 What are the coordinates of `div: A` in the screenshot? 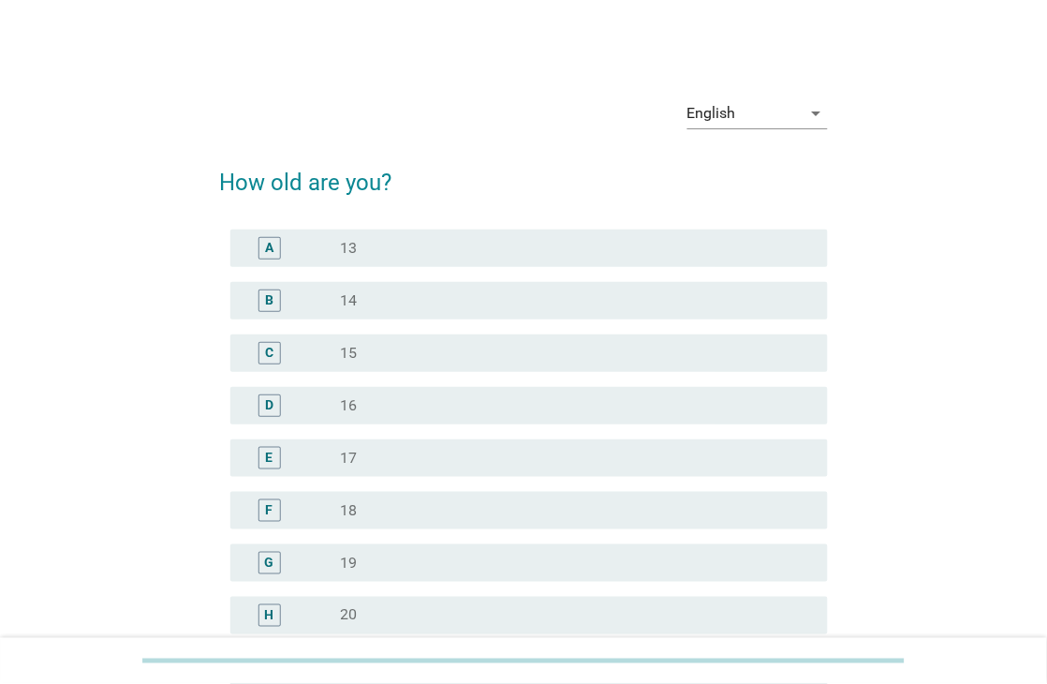 It's located at (269, 247).